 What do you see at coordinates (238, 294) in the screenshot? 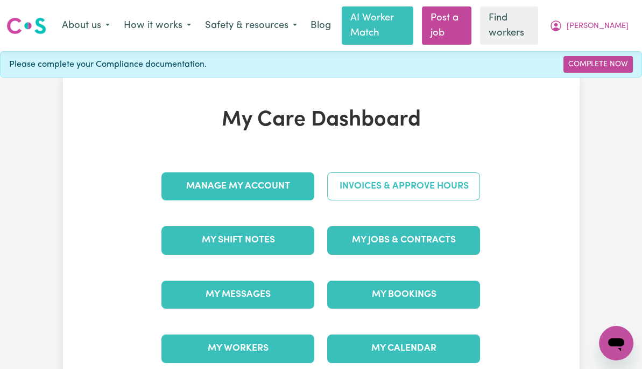
I see `a: My Messages` at bounding box center [238, 294].